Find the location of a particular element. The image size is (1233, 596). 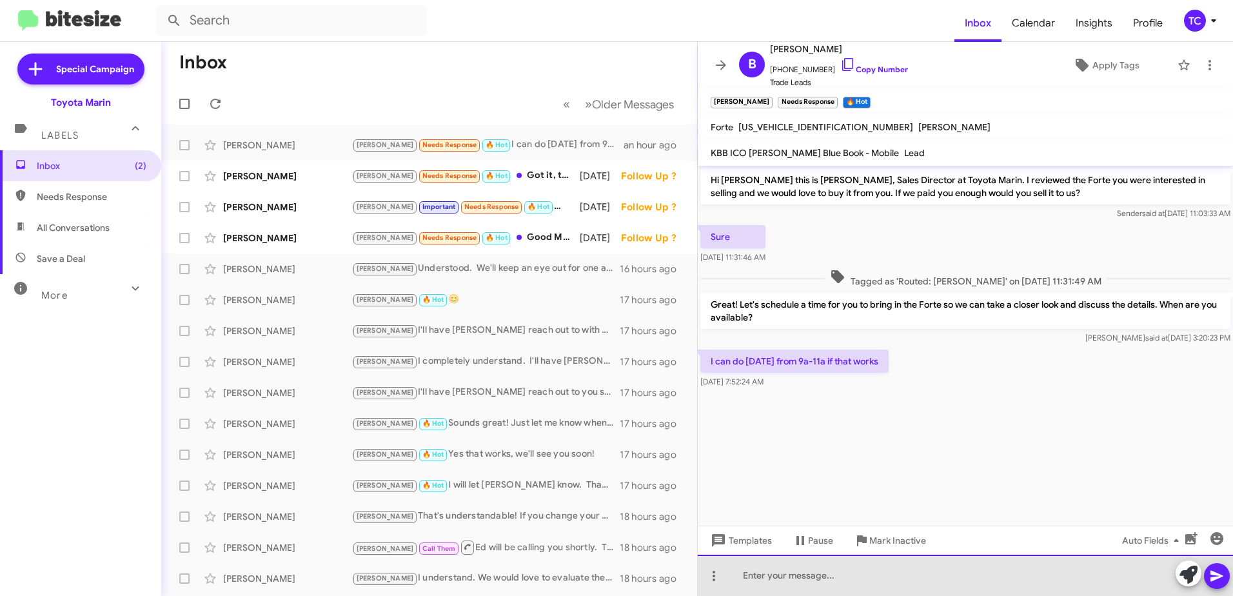

button: Templates is located at coordinates (740, 540).